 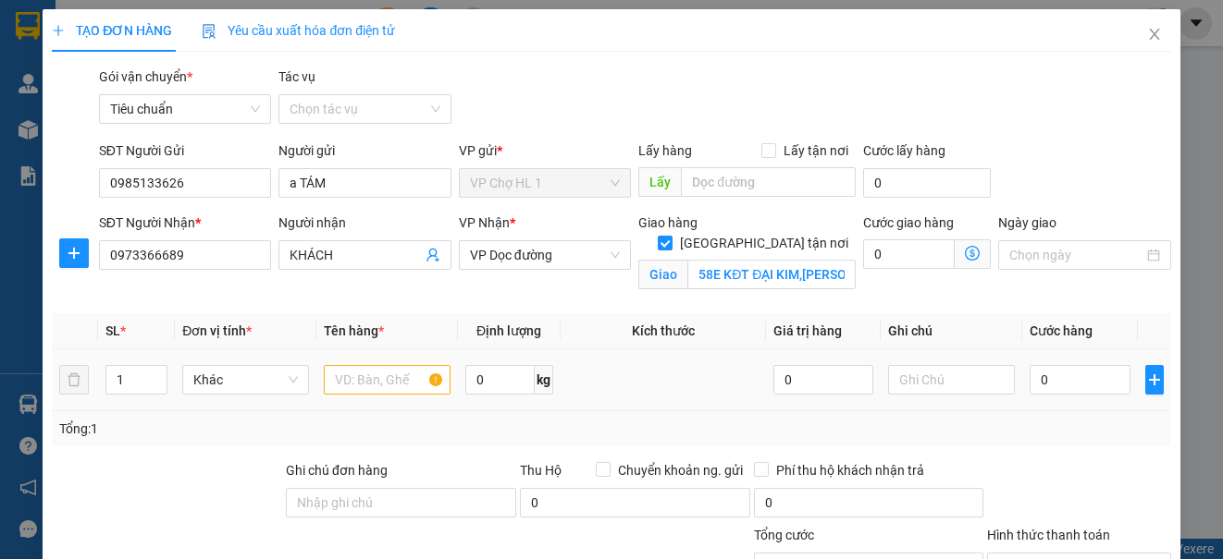 What do you see at coordinates (816, 151) in the screenshot?
I see `span: Lấy tận nơi` at bounding box center [816, 151].